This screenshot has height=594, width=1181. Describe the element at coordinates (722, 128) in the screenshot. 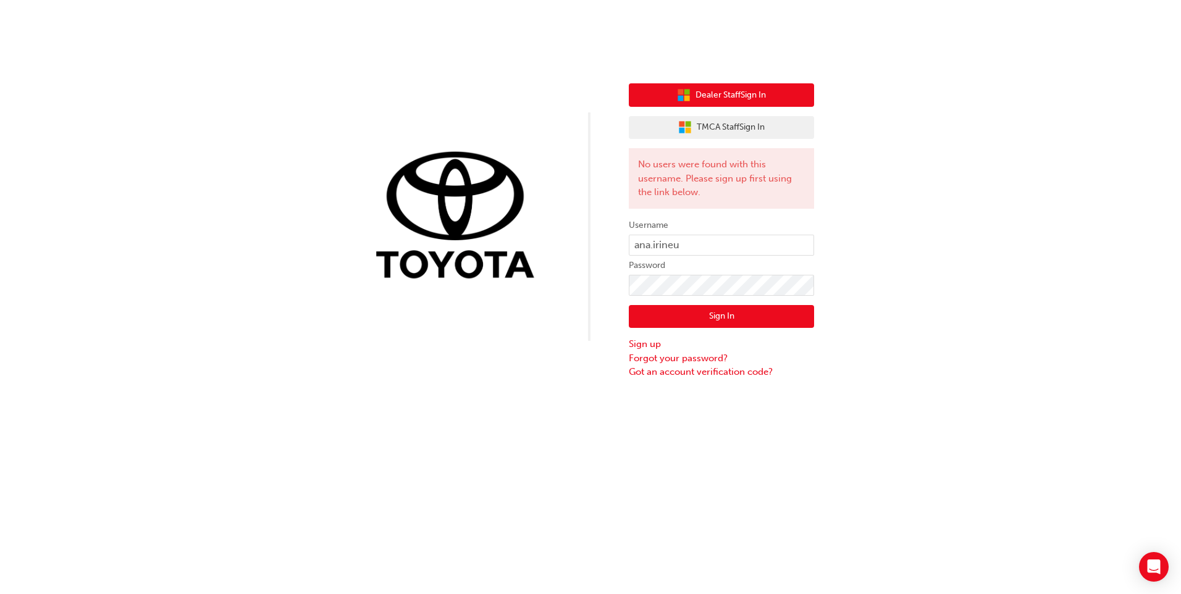

I see `button: TMCA StaffSign In` at that location.